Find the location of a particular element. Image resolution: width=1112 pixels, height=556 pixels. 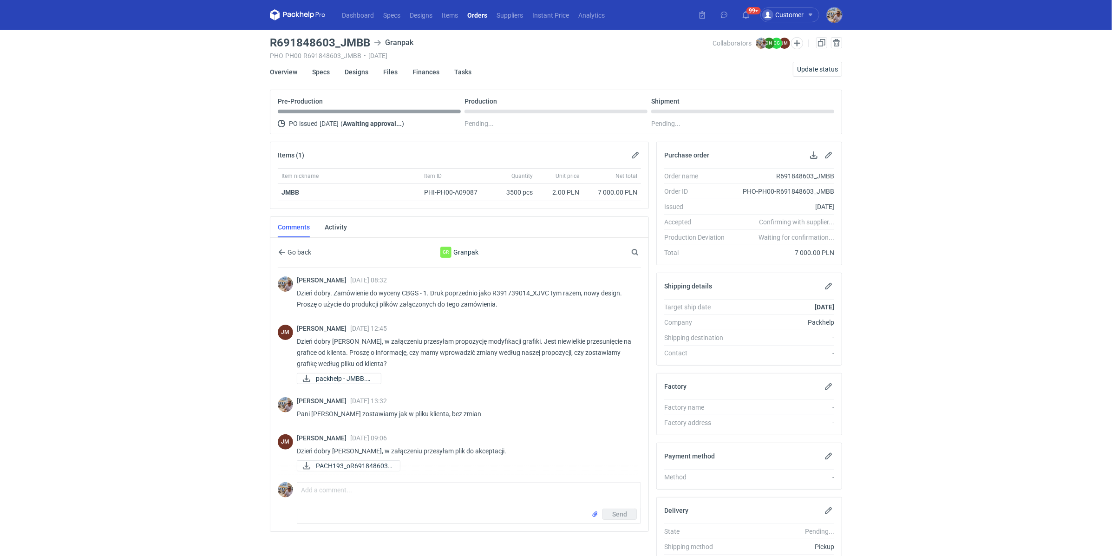

svg: Packhelp Pro is located at coordinates (298, 15).